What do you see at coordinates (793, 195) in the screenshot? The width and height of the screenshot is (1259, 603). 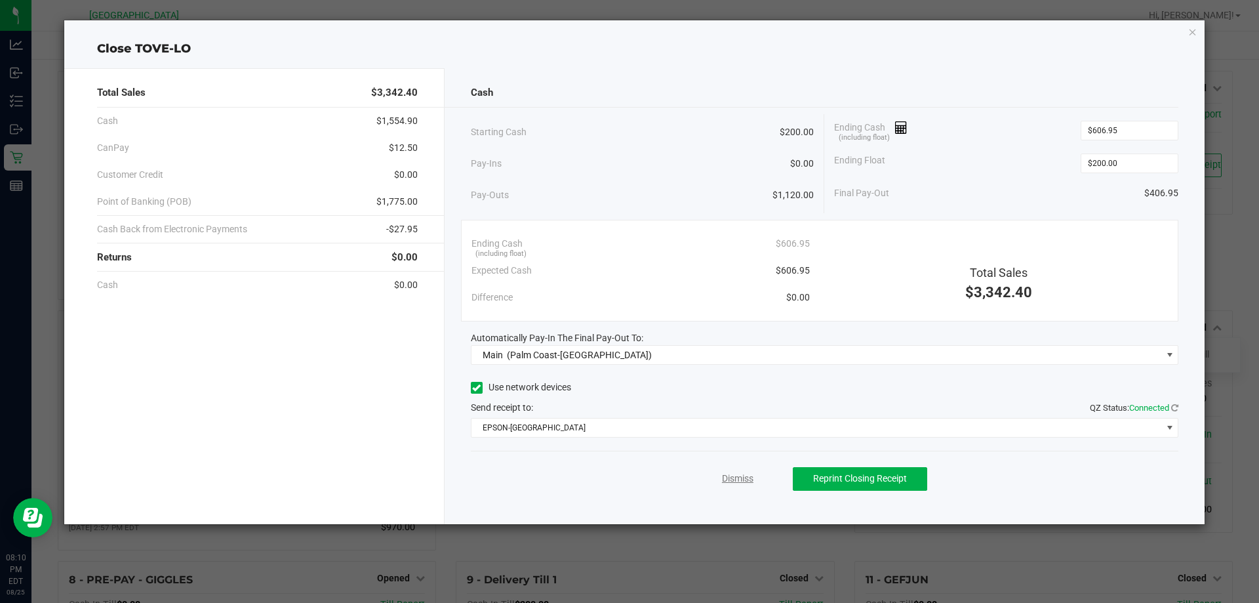 I see `span: $1,120.00` at bounding box center [793, 195].